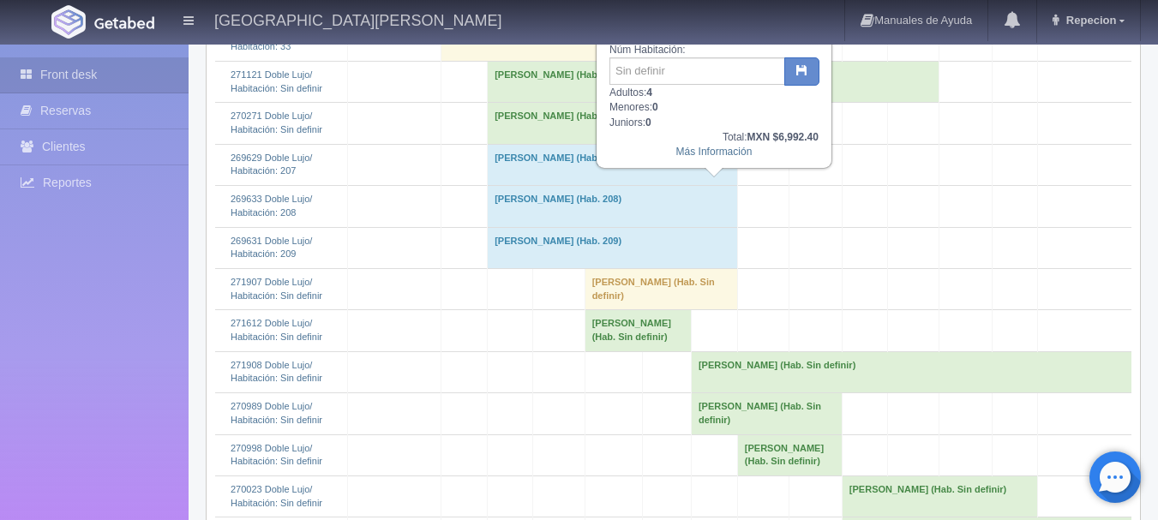 The width and height of the screenshot is (1158, 520). I want to click on span: Repecion, so click(1089, 20).